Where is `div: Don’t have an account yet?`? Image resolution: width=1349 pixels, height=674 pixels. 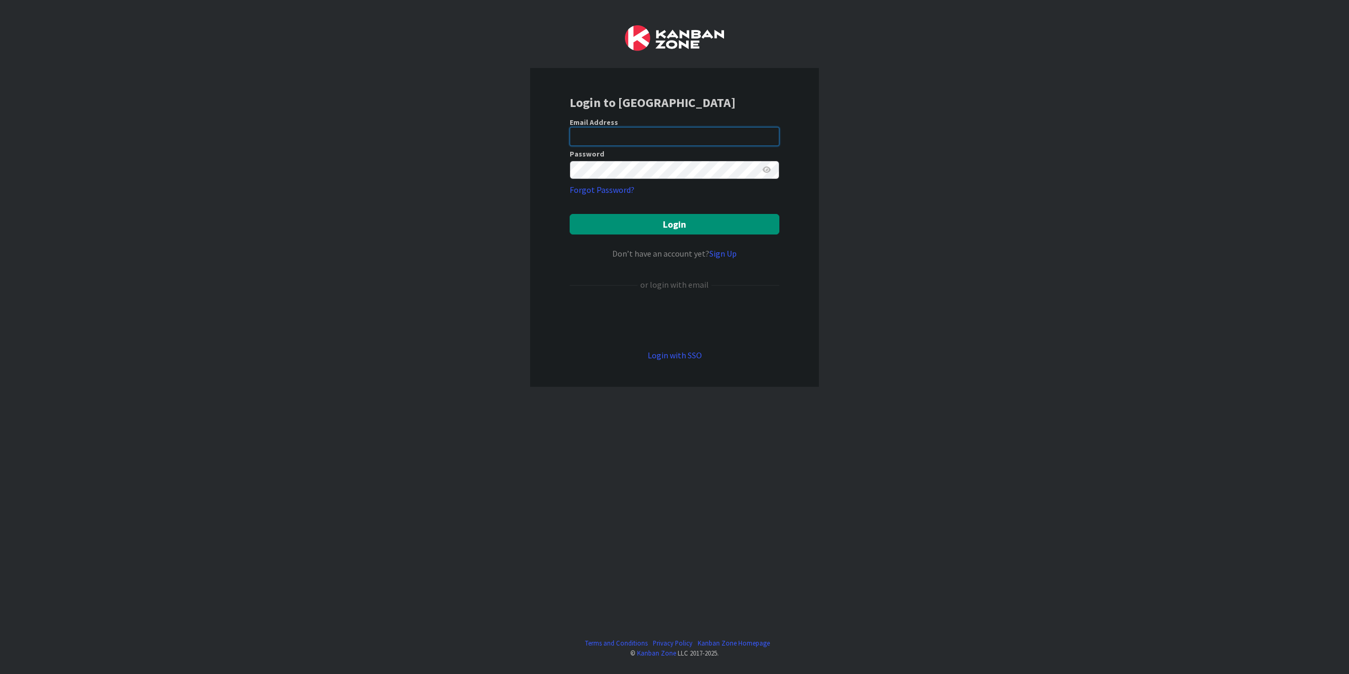 div: Don’t have an account yet? is located at coordinates (674, 253).